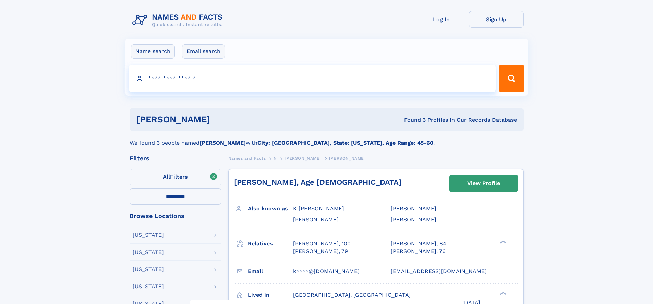 This screenshot has width=653, height=304. What do you see at coordinates (484, 183) in the screenshot?
I see `a: View Profile` at bounding box center [484, 183].